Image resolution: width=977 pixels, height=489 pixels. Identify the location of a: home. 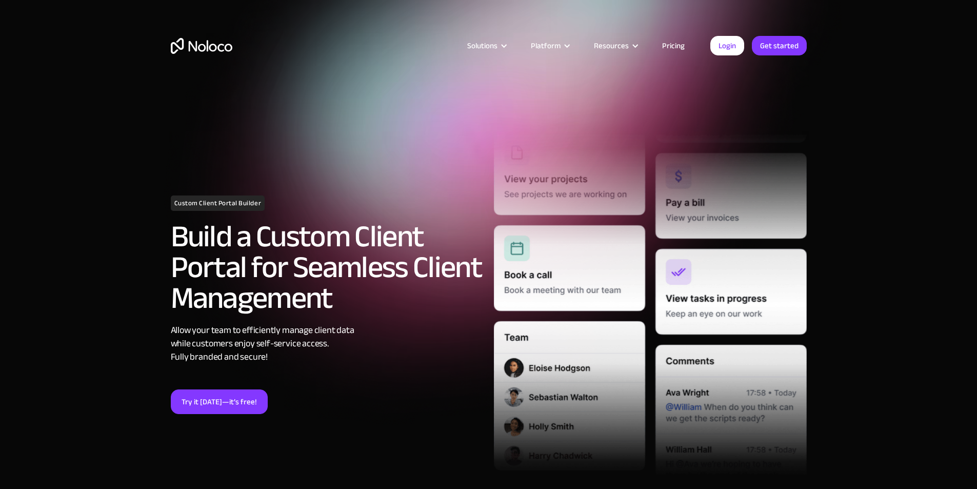
(202, 46).